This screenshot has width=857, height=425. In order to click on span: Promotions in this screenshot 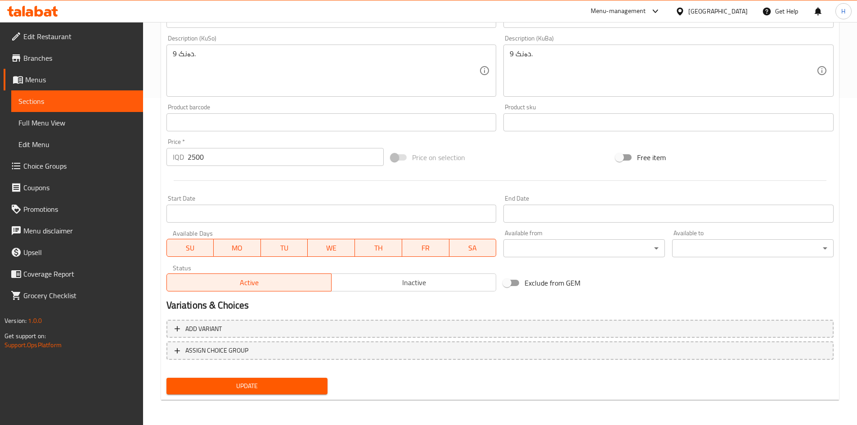, I will do `click(80, 209)`.